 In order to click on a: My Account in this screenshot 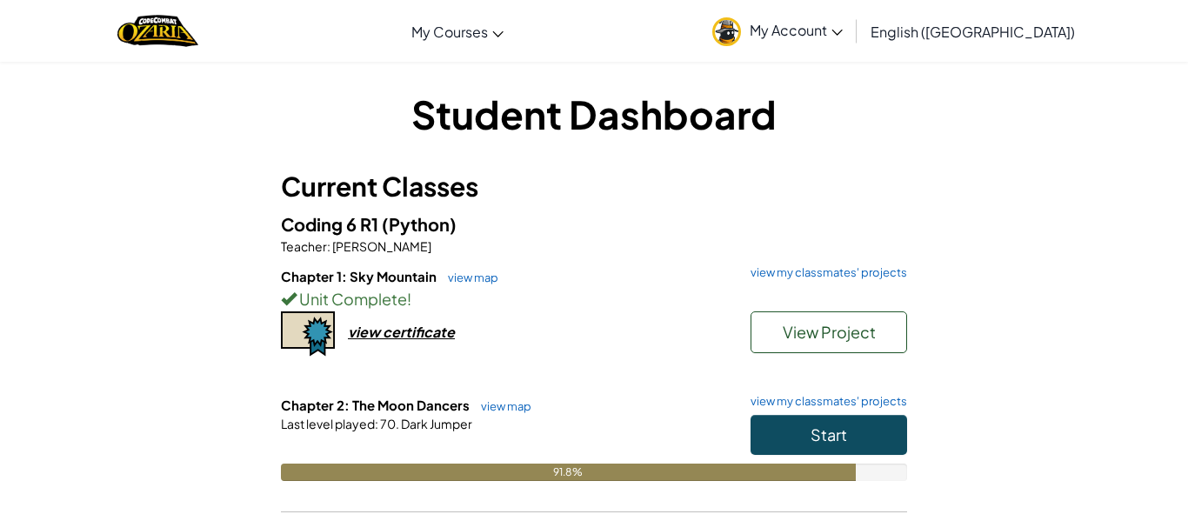, I will do `click(777, 30)`.